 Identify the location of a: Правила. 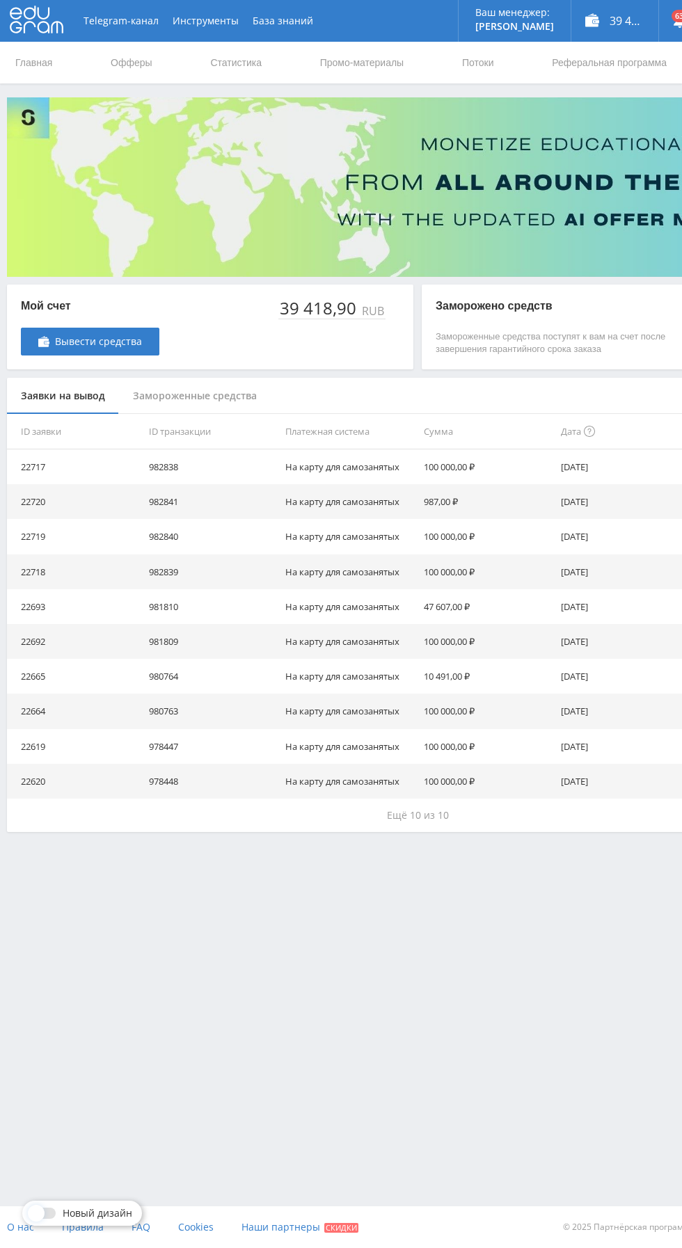
(83, 1227).